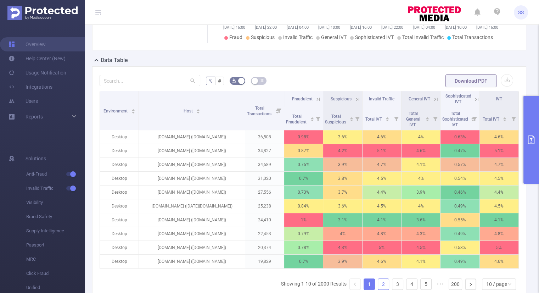 This screenshot has width=539, height=293. What do you see at coordinates (460, 220) in the screenshot?
I see `p: 0.55%` at bounding box center [460, 220].